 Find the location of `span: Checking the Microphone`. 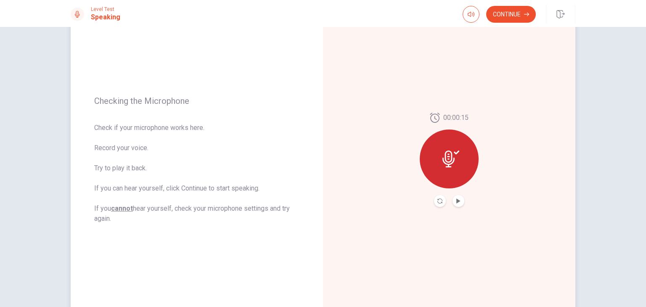

span: Checking the Microphone is located at coordinates (197, 101).